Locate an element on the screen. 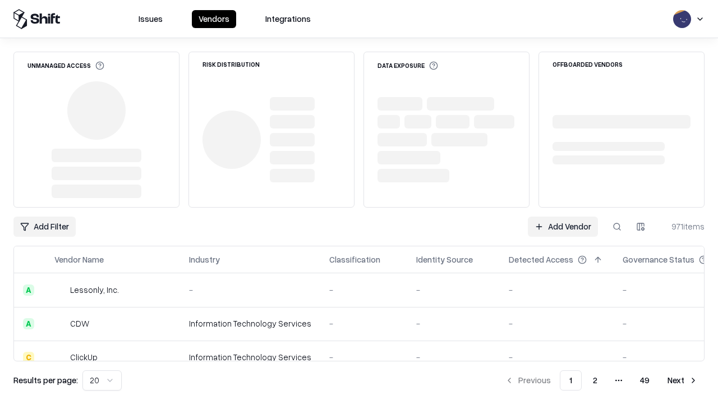 This screenshot has height=404, width=718. button: 1 is located at coordinates (570, 380).